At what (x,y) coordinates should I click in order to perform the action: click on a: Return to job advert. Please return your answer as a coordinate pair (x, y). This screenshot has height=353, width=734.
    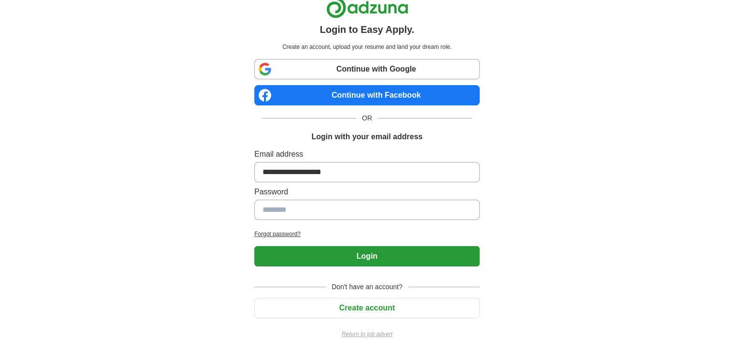
    Looking at the image, I should click on (367, 334).